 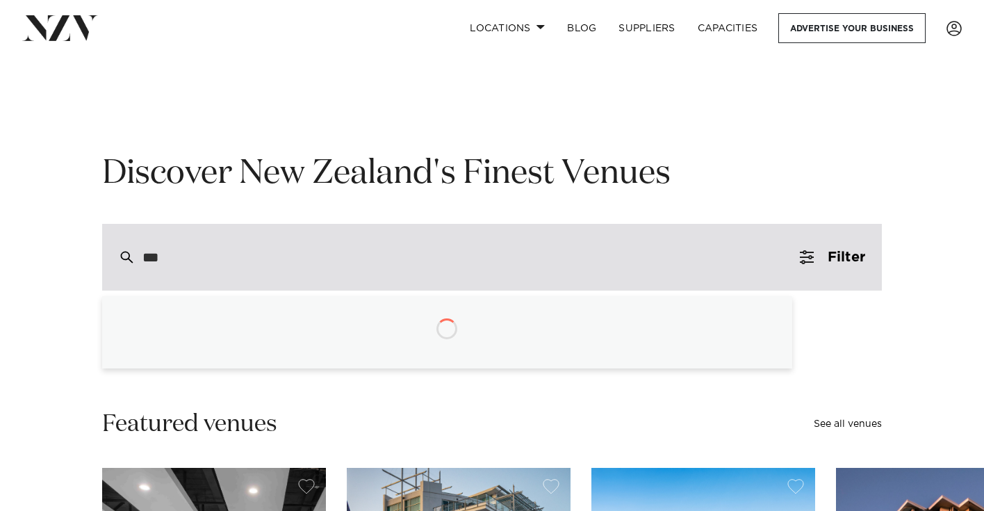 What do you see at coordinates (646, 28) in the screenshot?
I see `a: SUPPLIERS` at bounding box center [646, 28].